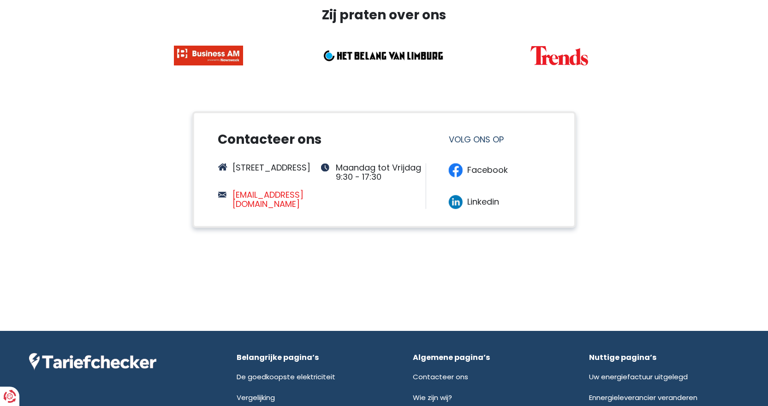  Describe the element at coordinates (208, 55) in the screenshot. I see `img: Businessam` at that location.